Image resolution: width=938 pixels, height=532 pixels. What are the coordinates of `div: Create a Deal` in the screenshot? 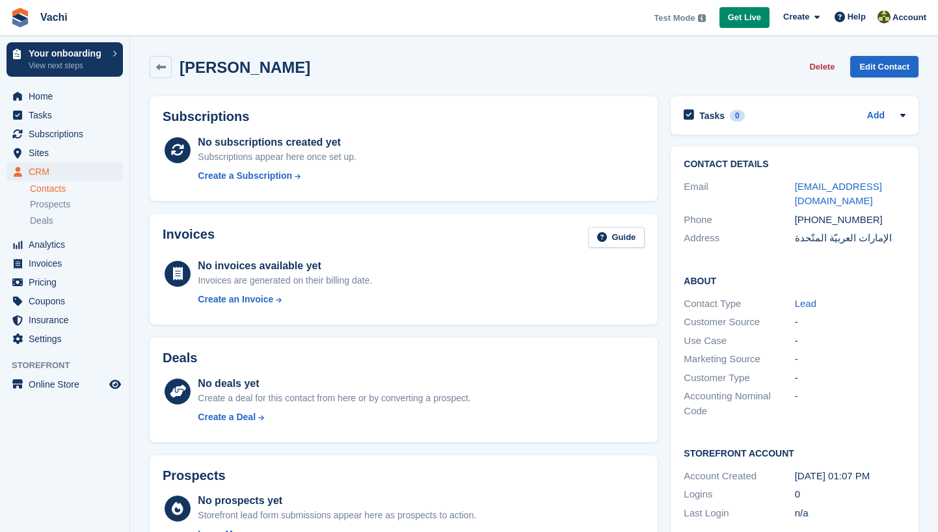 It's located at (226, 417).